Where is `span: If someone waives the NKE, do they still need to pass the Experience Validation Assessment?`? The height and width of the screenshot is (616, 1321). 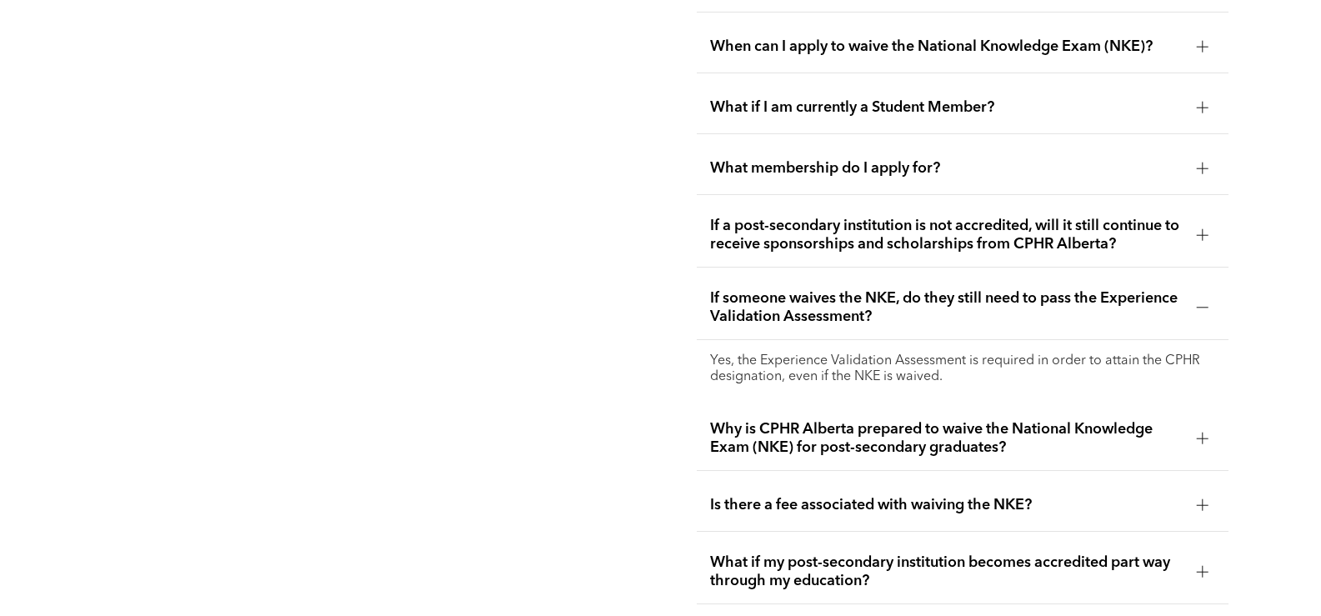 span: If someone waives the NKE, do they still need to pass the Experience Validation Assessment? is located at coordinates (947, 308).